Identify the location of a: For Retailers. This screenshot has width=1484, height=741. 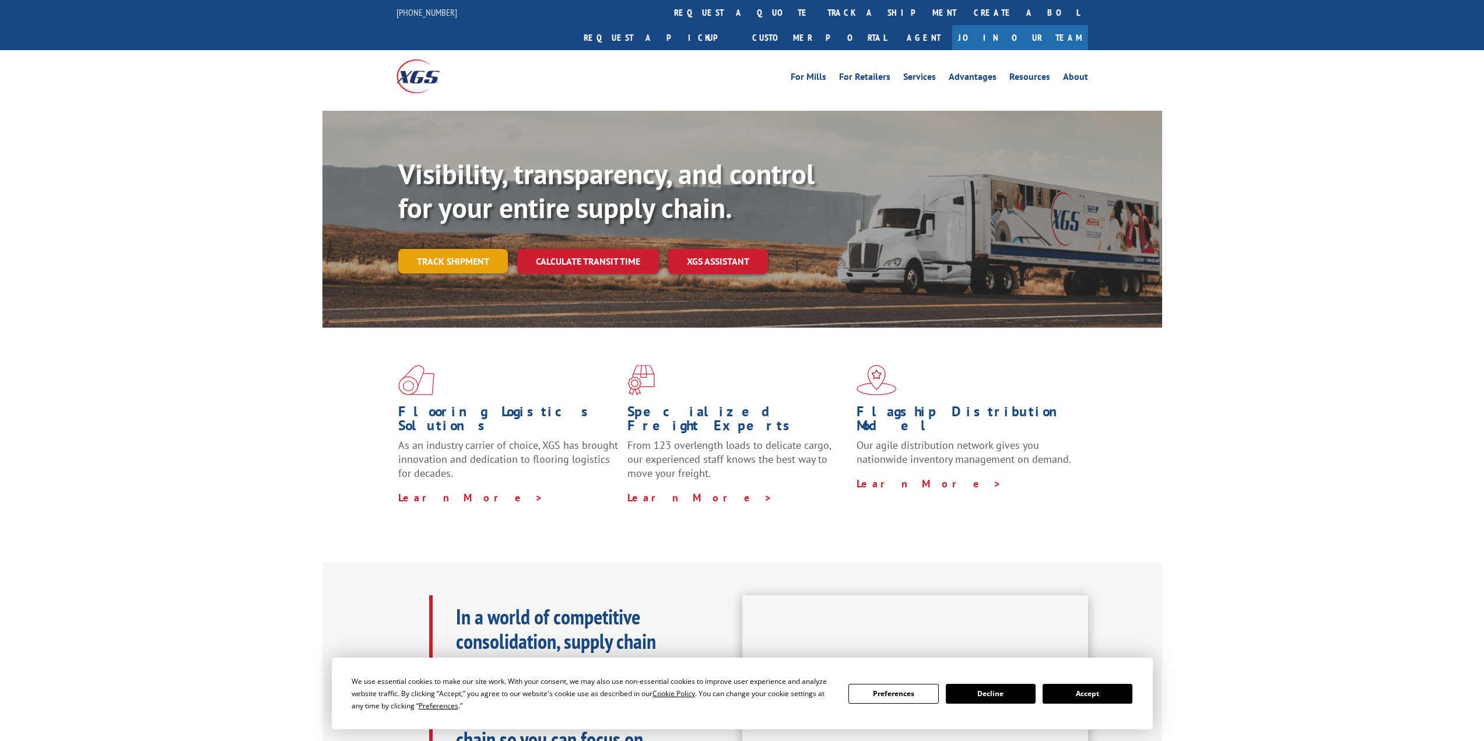
(865, 79).